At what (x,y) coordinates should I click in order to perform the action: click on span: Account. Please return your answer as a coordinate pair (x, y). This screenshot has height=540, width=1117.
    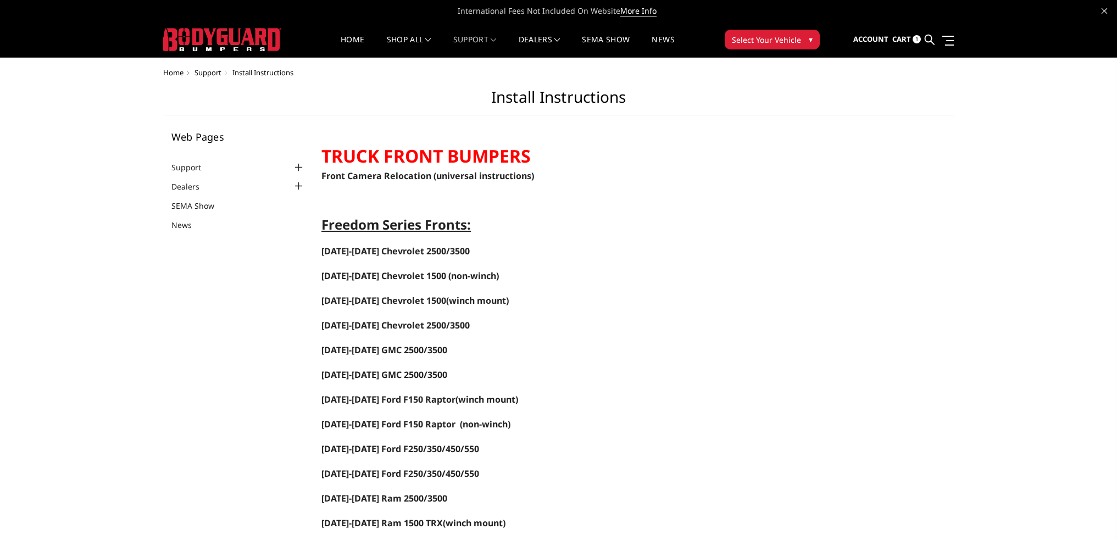
    Looking at the image, I should click on (871, 39).